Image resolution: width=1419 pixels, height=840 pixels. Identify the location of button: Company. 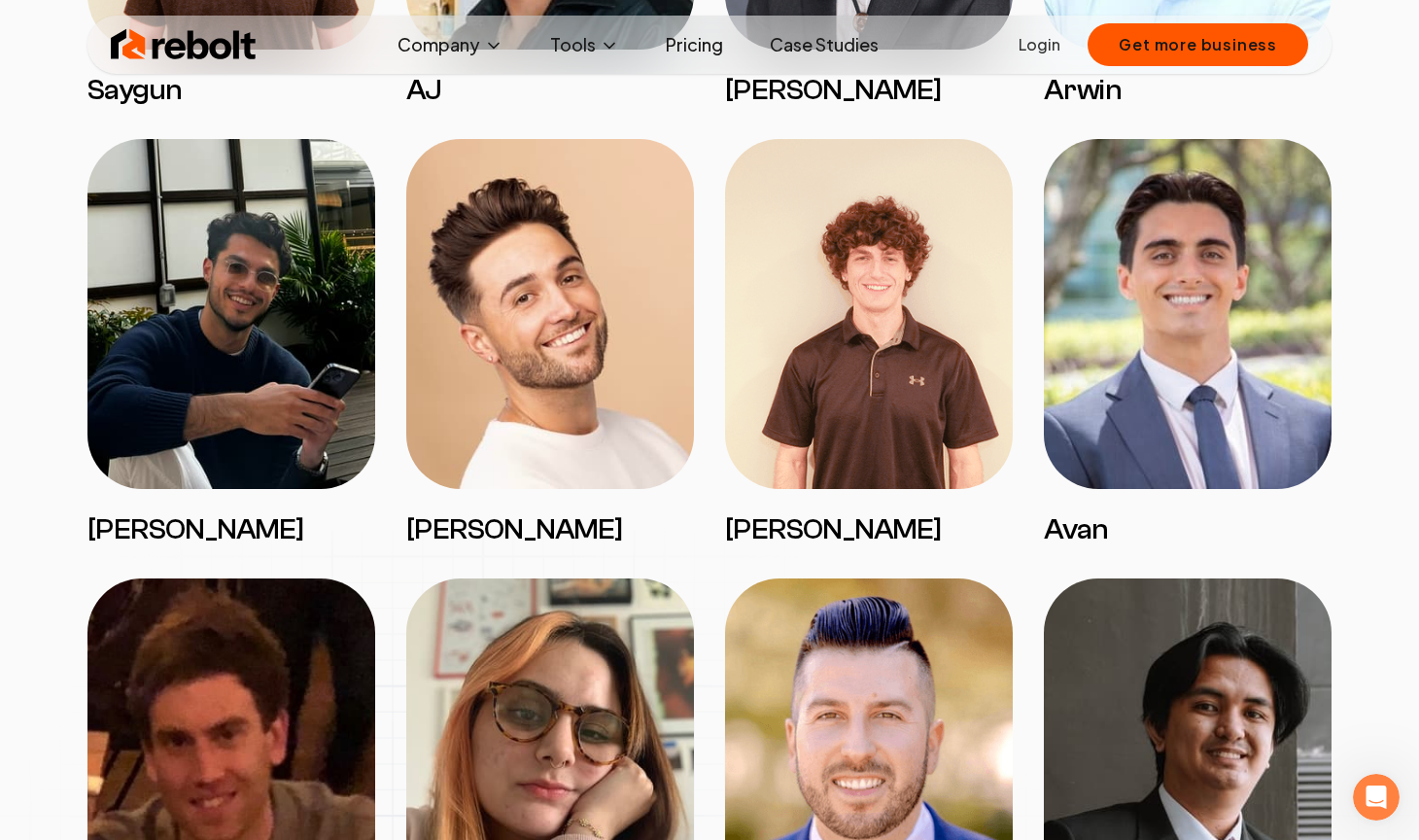
(450, 44).